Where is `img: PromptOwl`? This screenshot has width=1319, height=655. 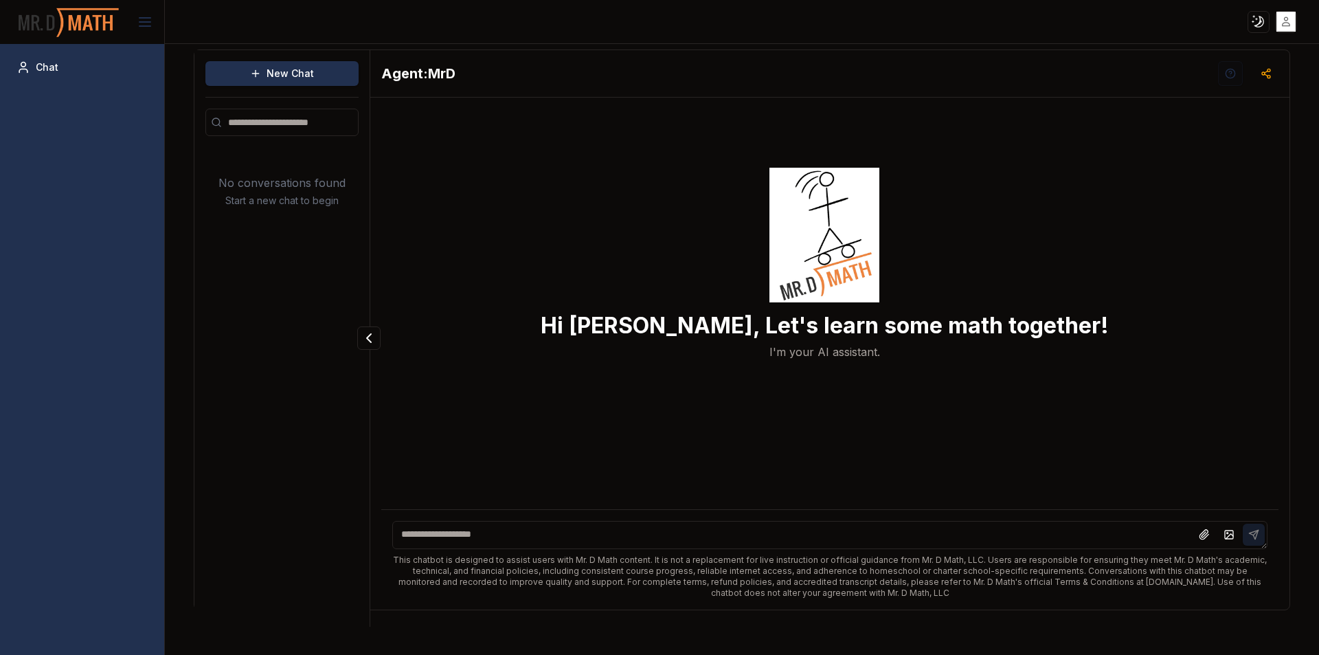
img: PromptOwl is located at coordinates (69, 22).